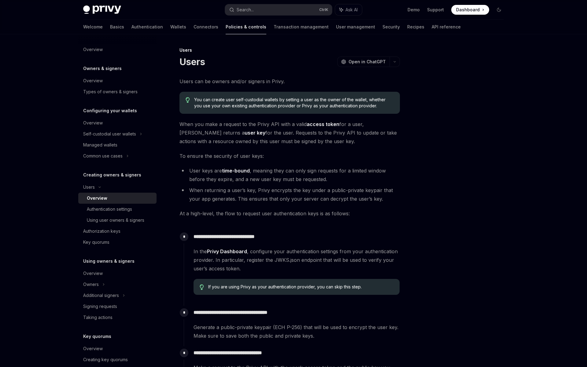 This screenshot has height=367, width=587. What do you see at coordinates (110, 92) in the screenshot?
I see `div: Types of owners & signers` at bounding box center [110, 92].